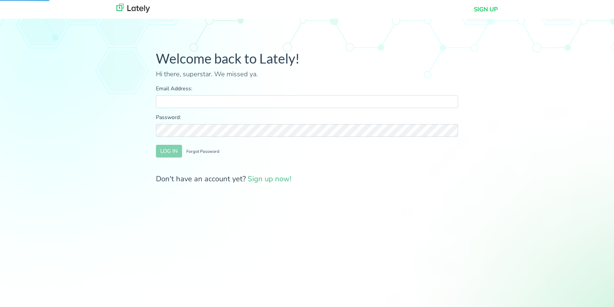  I want to click on label: Password:, so click(307, 117).